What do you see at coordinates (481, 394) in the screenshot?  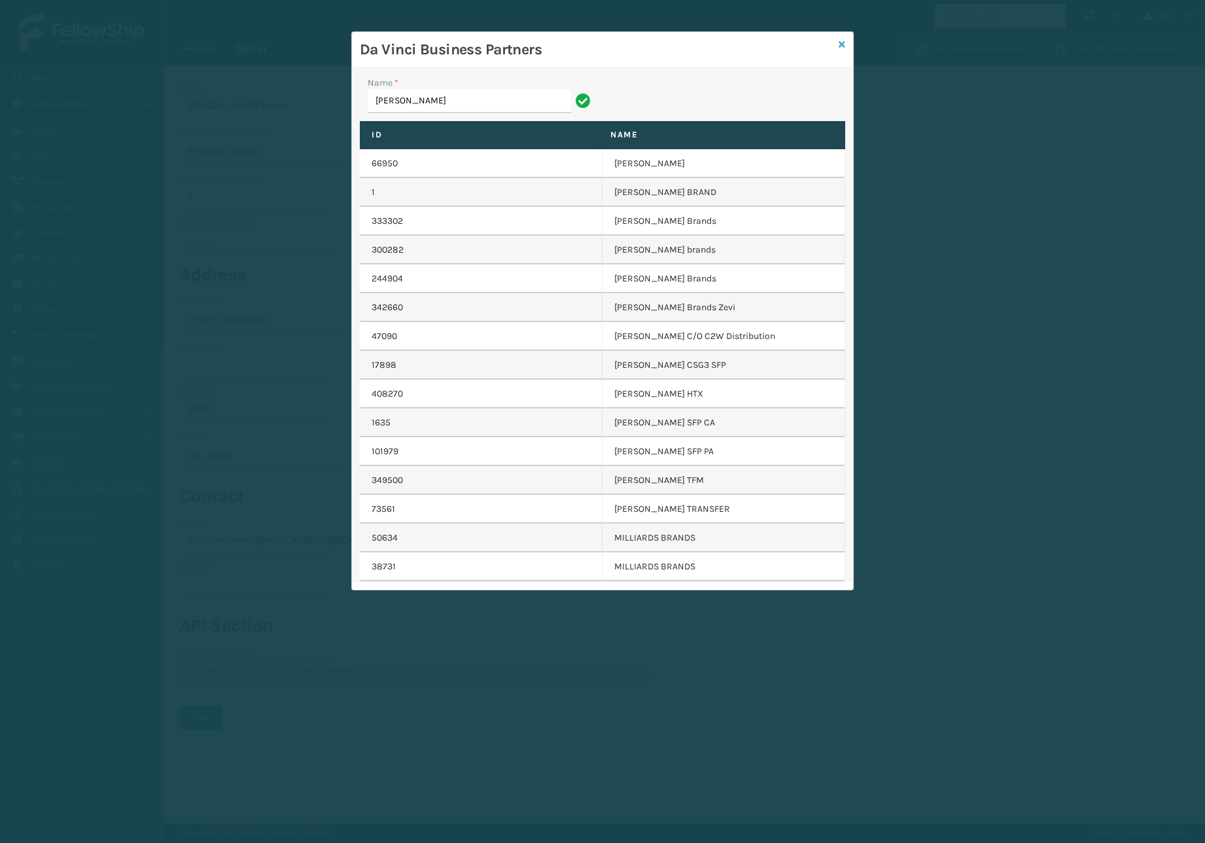 I see `td: 408270` at bounding box center [481, 394].